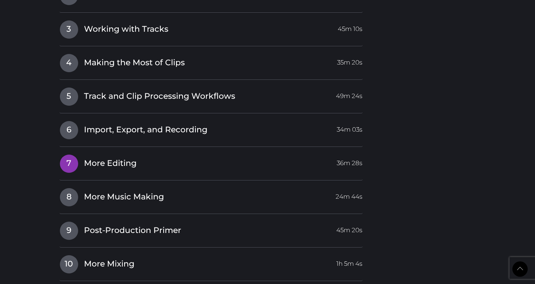 The width and height of the screenshot is (535, 284). What do you see at coordinates (349, 262) in the screenshot?
I see `span: 1h 5m 4s` at bounding box center [349, 262].